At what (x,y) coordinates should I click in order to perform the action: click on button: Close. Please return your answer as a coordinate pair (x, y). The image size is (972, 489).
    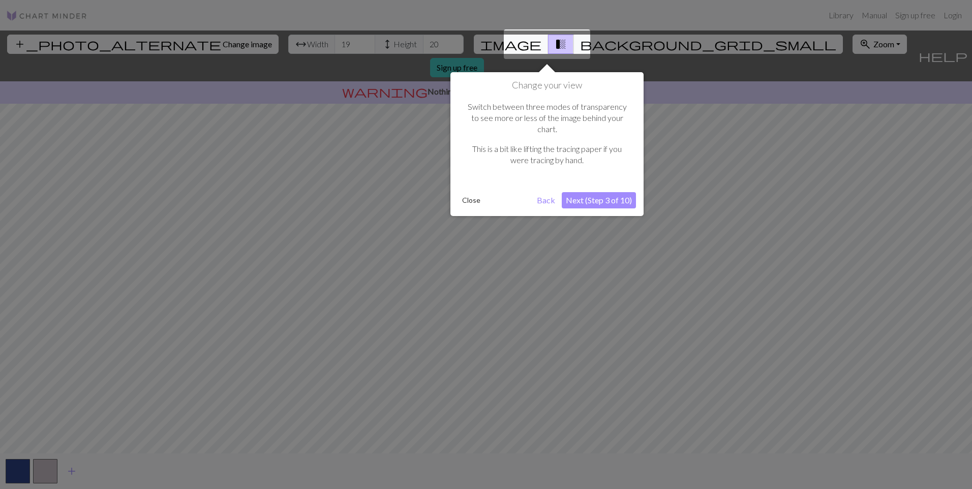
    Looking at the image, I should click on (471, 200).